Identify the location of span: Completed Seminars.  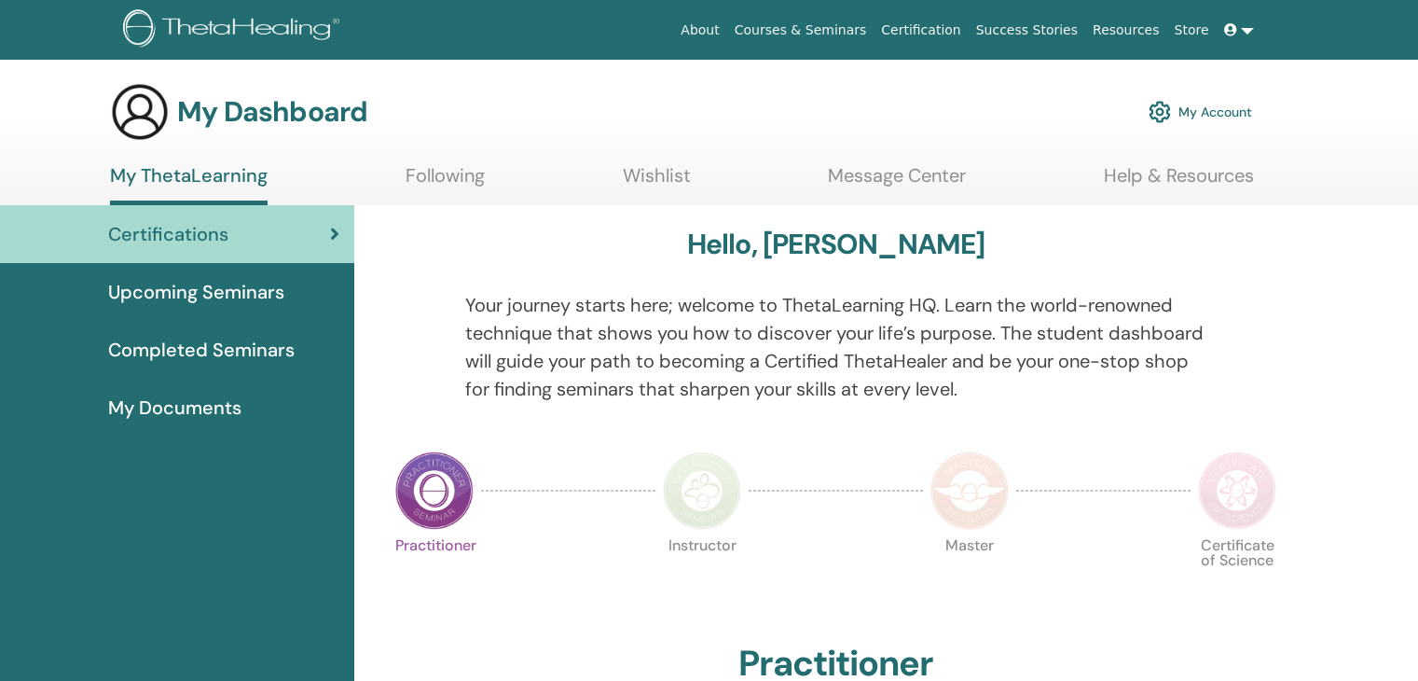
(201, 350).